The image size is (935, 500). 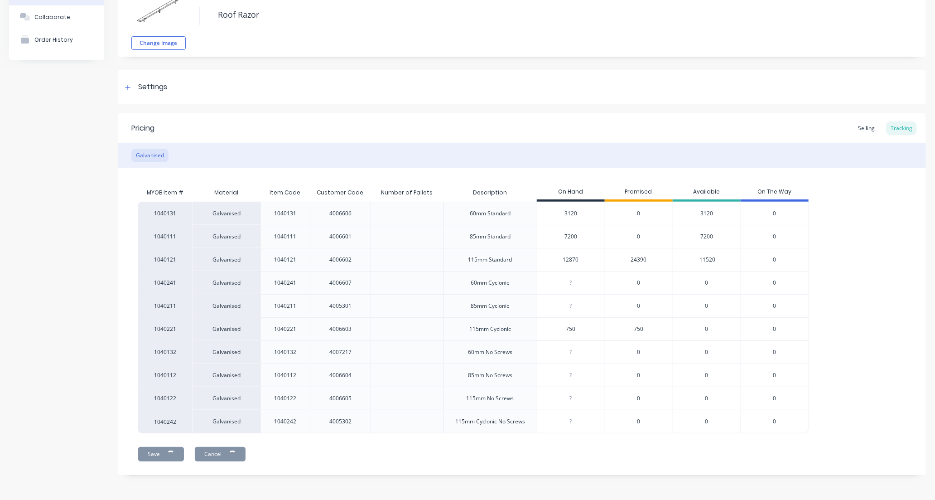 I want to click on span: 750, so click(x=639, y=329).